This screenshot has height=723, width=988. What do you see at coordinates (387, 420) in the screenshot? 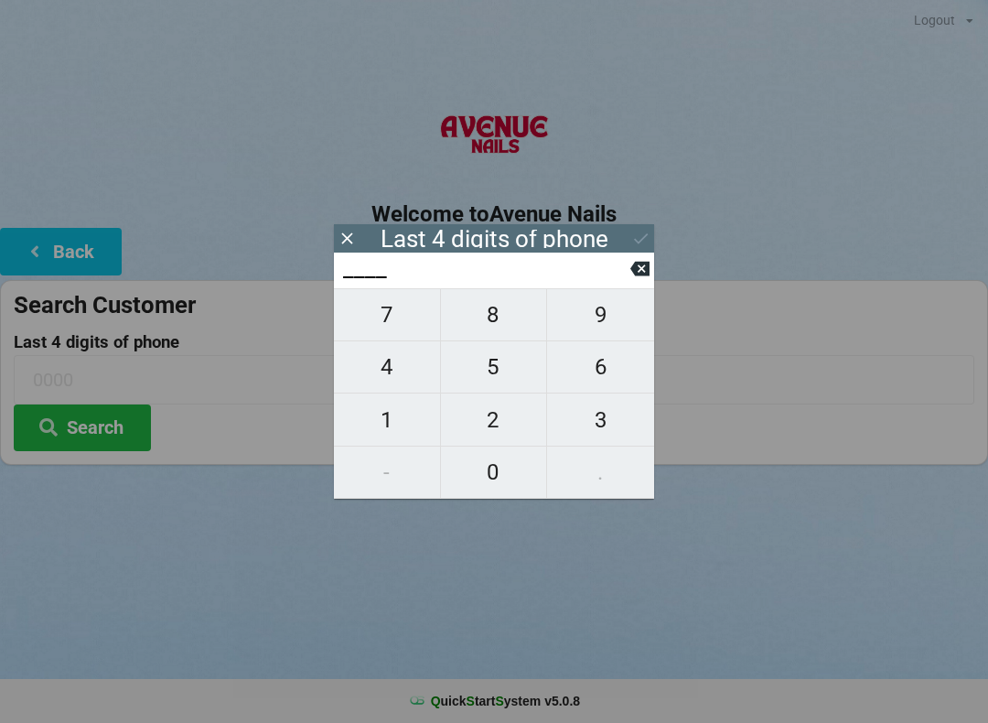
I see `span: 1` at bounding box center [387, 420].